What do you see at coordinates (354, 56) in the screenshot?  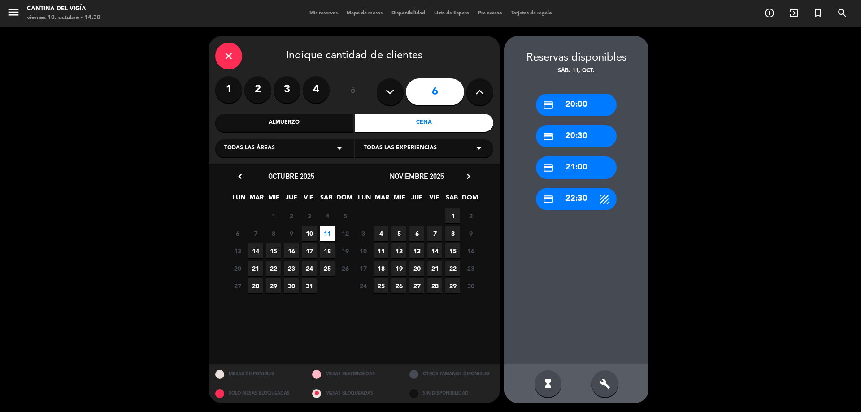 I see `div: Indique cantidad de clientes` at bounding box center [354, 56].